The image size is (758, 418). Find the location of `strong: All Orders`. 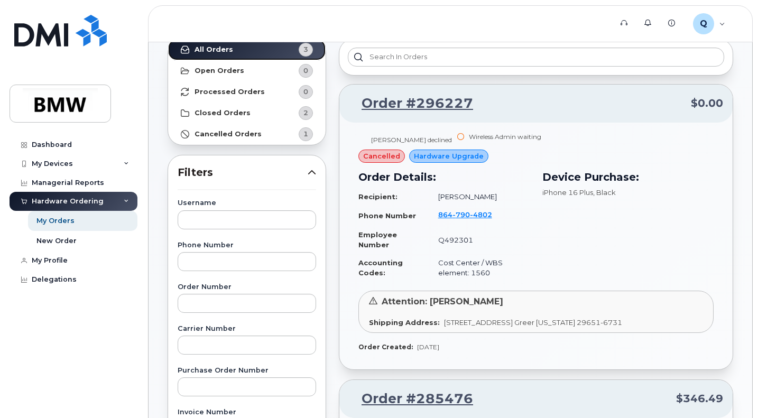

strong: All Orders is located at coordinates (214, 50).